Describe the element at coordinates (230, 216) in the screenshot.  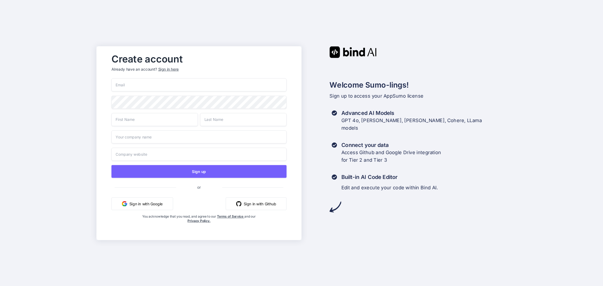
I see `a: Terms of Service` at that location.